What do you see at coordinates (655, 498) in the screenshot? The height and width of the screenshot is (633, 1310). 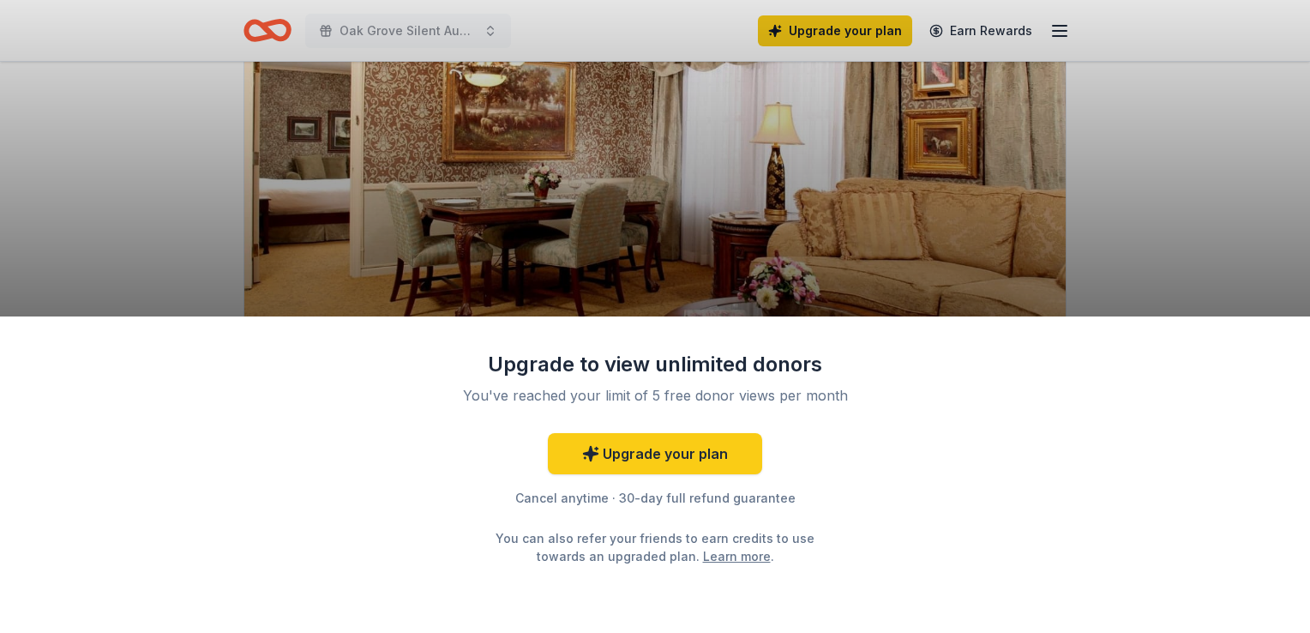 I see `div: Cancel anytime · 30-day full refund guarantee` at bounding box center [655, 498].